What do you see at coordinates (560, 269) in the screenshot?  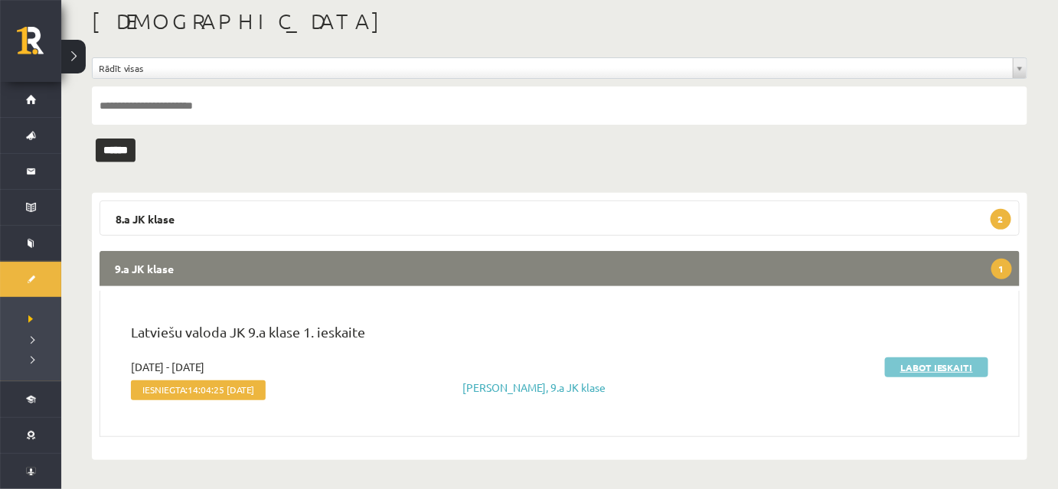 I see `legend: 9.a JK klase` at bounding box center [560, 269].